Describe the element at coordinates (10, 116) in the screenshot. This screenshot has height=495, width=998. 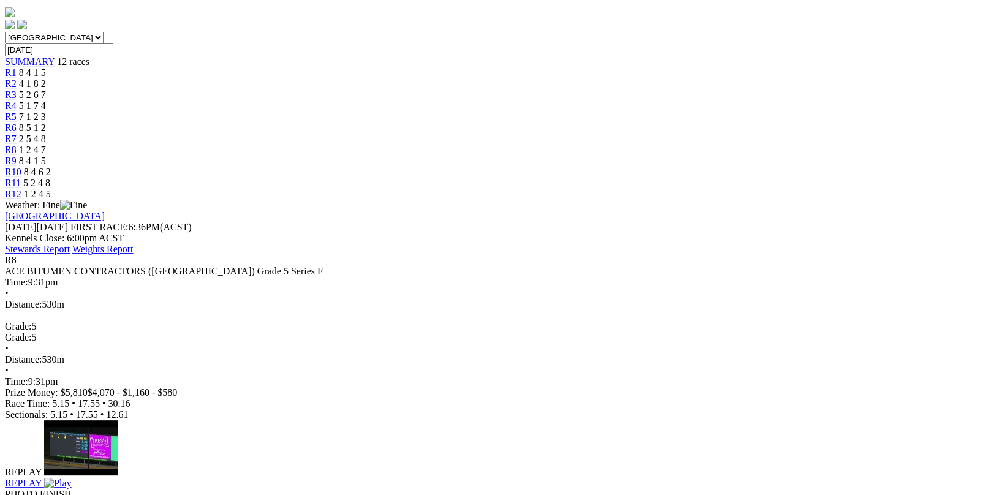
I see `a: R5` at that location.